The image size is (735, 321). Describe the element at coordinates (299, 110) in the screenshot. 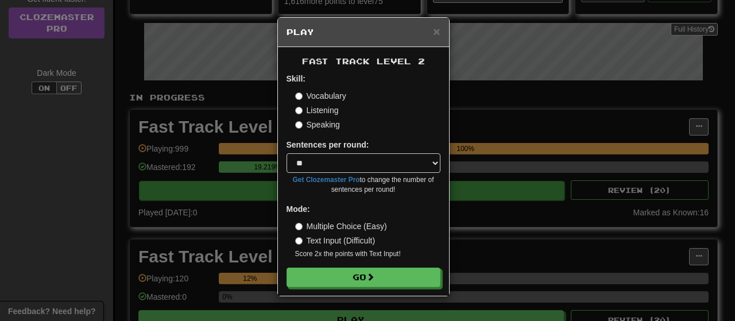

I see `input: Listening` at that location.